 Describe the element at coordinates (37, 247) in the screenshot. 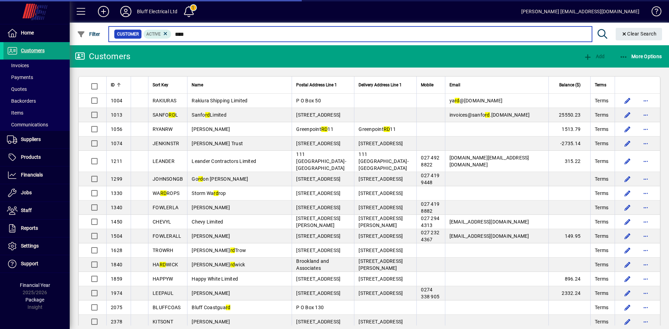

I see `a: Settings` at that location.